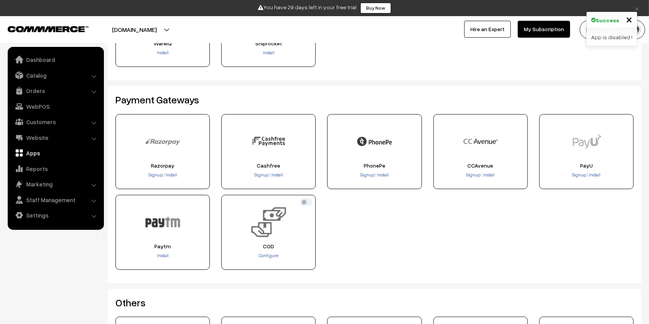  Describe the element at coordinates (269, 142) in the screenshot. I see `img: Cashfree` at that location.